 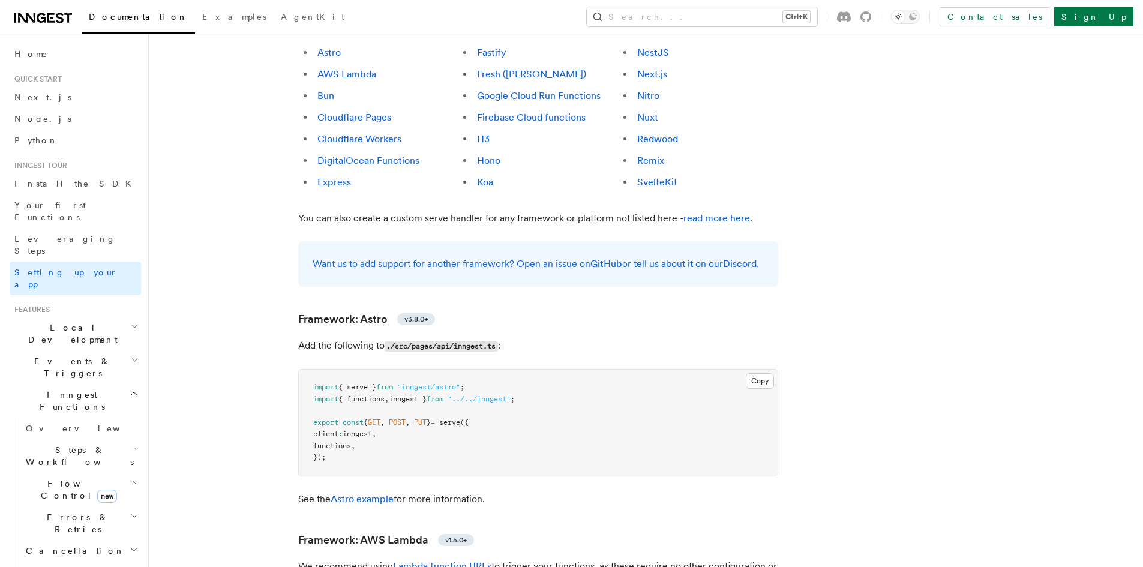 I want to click on a: Install the SDK, so click(x=75, y=184).